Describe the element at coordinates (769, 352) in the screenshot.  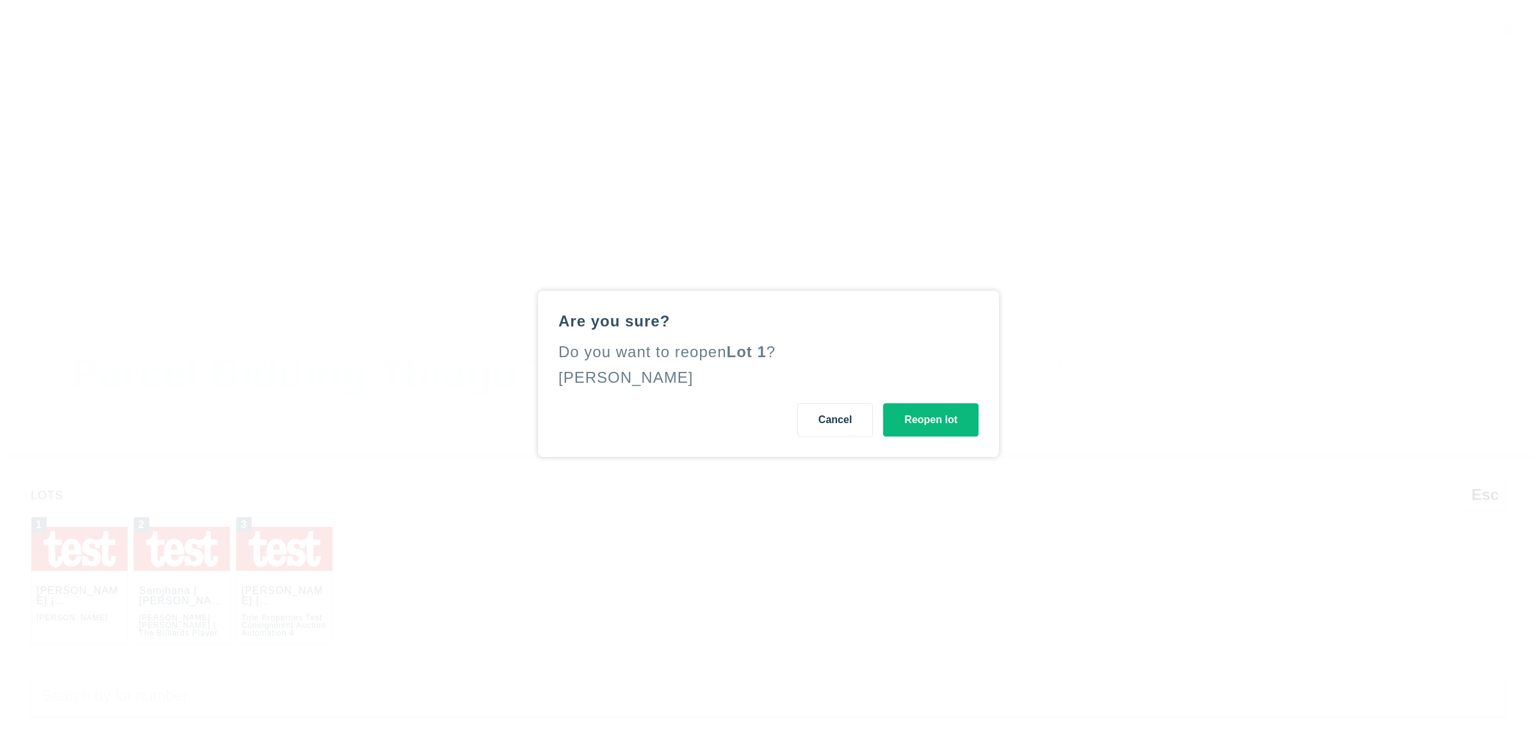
I see `div: Do you want to reopen ?` at that location.